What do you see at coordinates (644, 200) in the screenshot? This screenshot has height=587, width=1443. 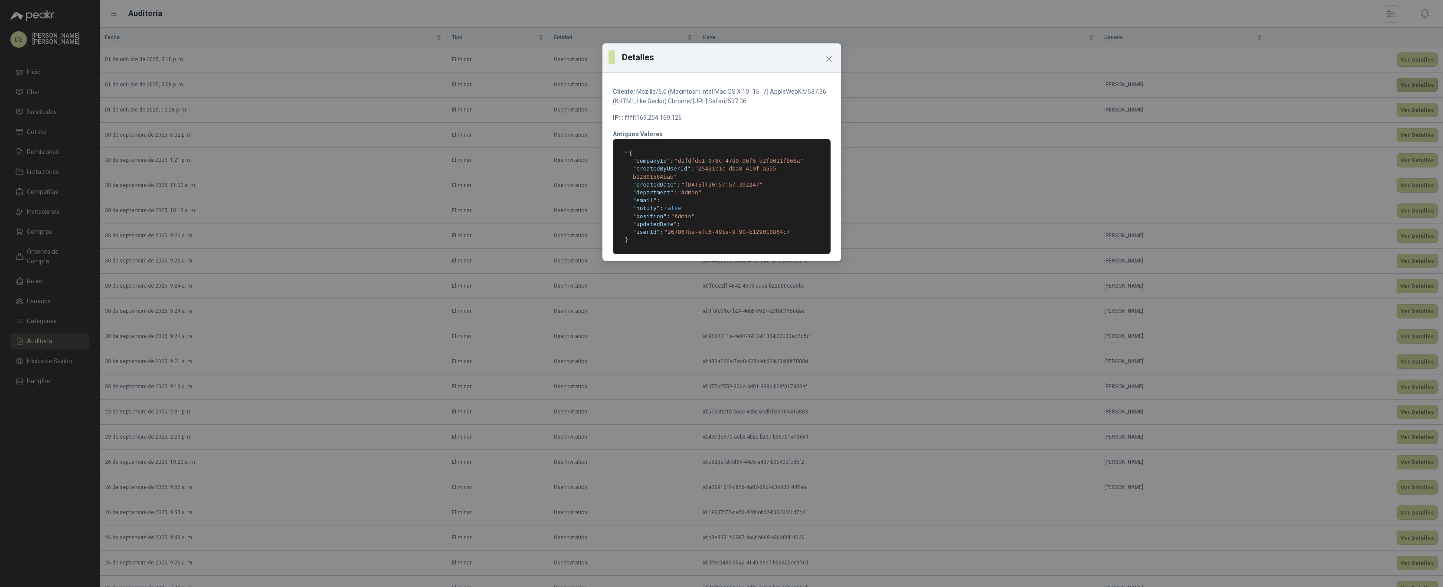 I see `span: email` at bounding box center [644, 200].